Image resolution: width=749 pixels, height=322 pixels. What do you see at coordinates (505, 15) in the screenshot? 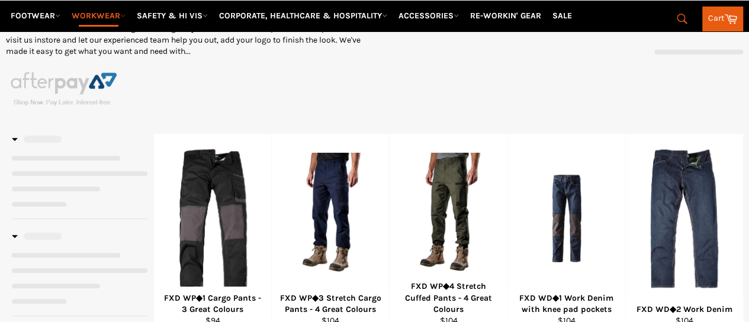
I see `a: RE-WORKIN' GEAR` at bounding box center [505, 15].